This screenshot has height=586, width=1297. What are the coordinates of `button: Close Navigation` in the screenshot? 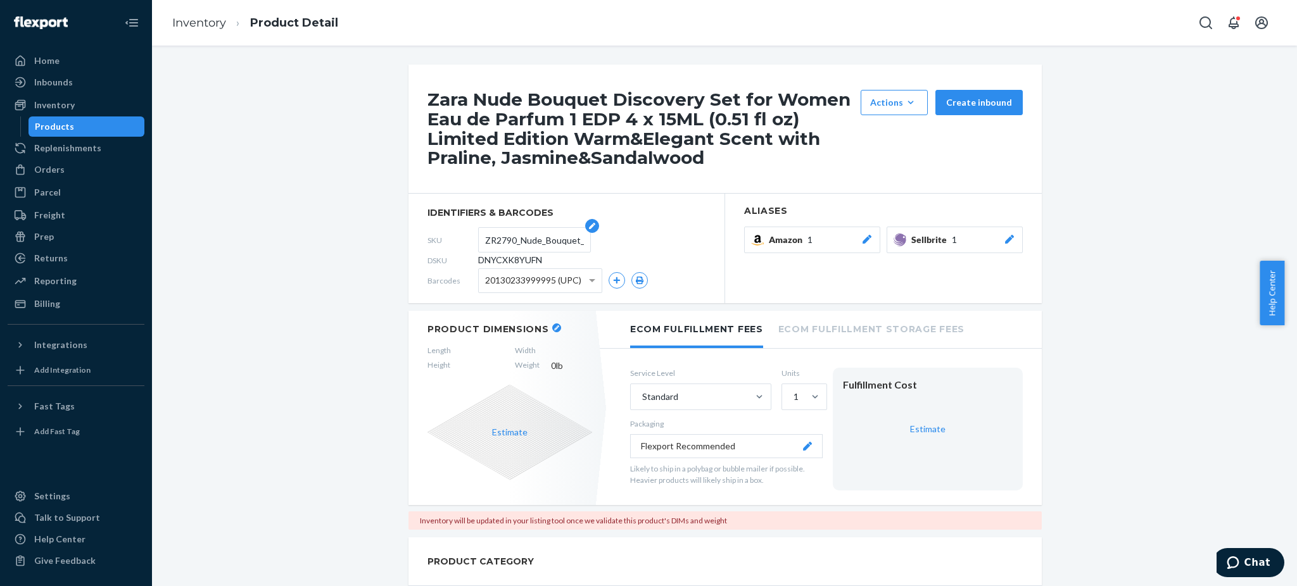 It's located at (132, 23).